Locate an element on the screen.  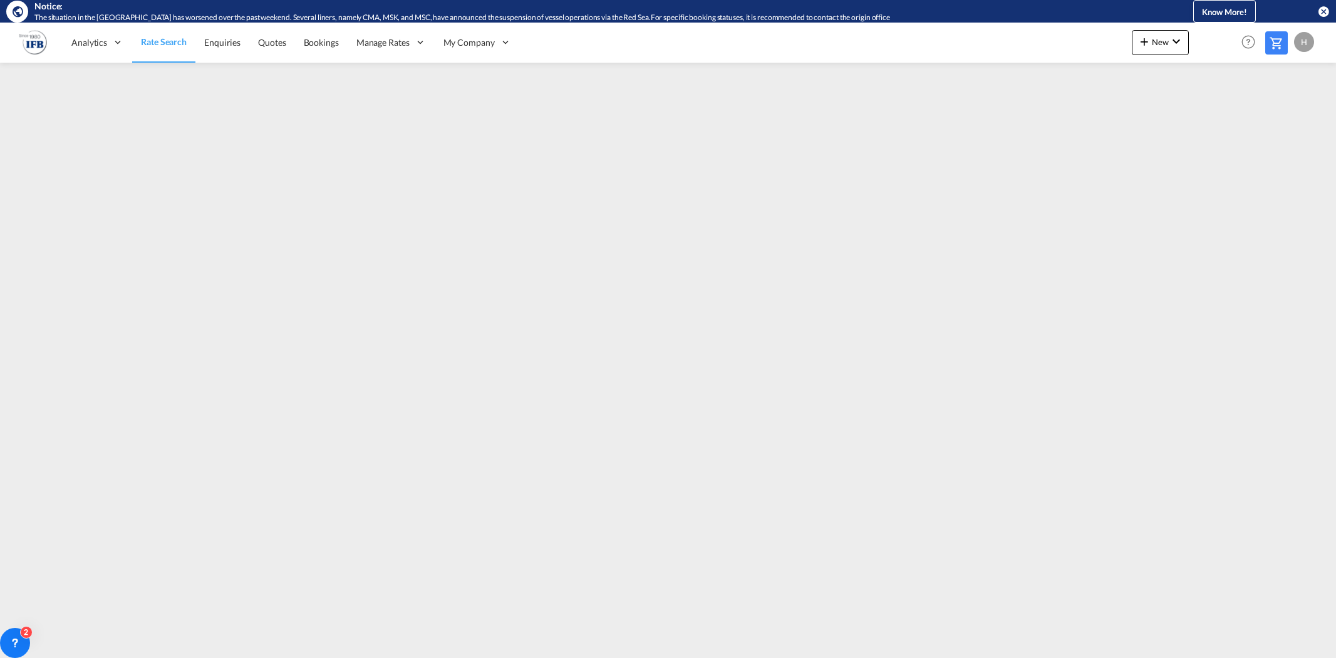
a: Enquiries is located at coordinates (222, 42).